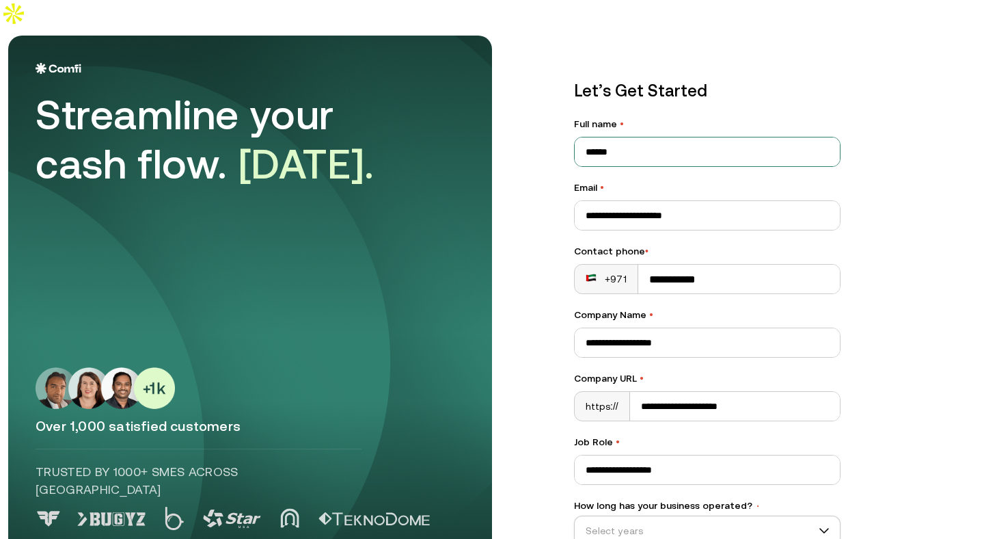 This screenshot has width=984, height=539. Describe the element at coordinates (707, 442) in the screenshot. I see `label: Job Role` at that location.